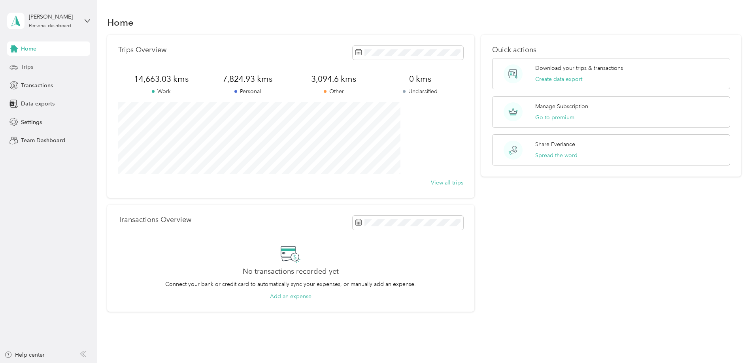 Image resolution: width=755 pixels, height=363 pixels. I want to click on p: Unclassified, so click(420, 91).